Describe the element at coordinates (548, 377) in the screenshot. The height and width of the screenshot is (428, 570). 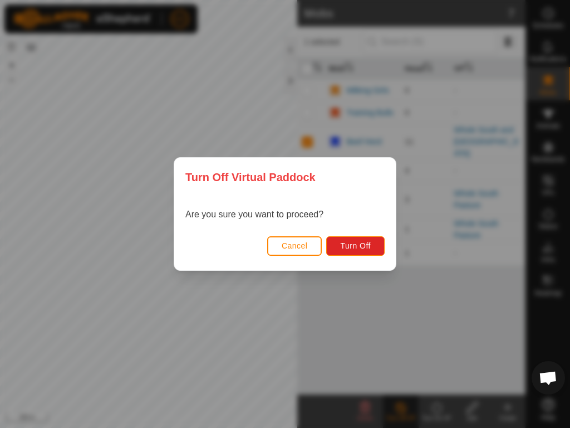
I see `a: Open chat` at that location.